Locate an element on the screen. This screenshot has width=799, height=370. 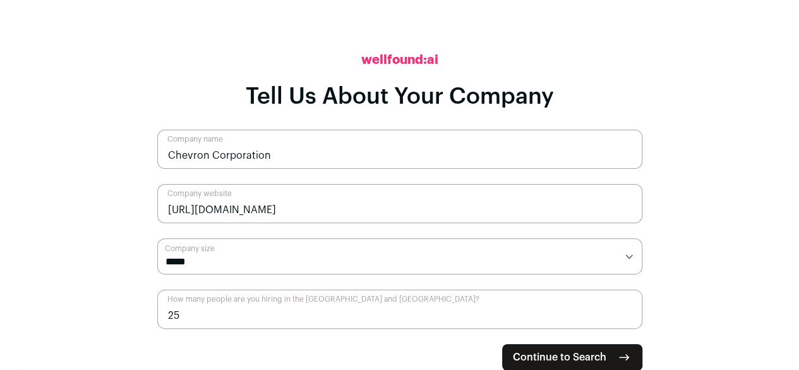
input: How many people are you hiring in the US and Canada? is located at coordinates (400, 309).